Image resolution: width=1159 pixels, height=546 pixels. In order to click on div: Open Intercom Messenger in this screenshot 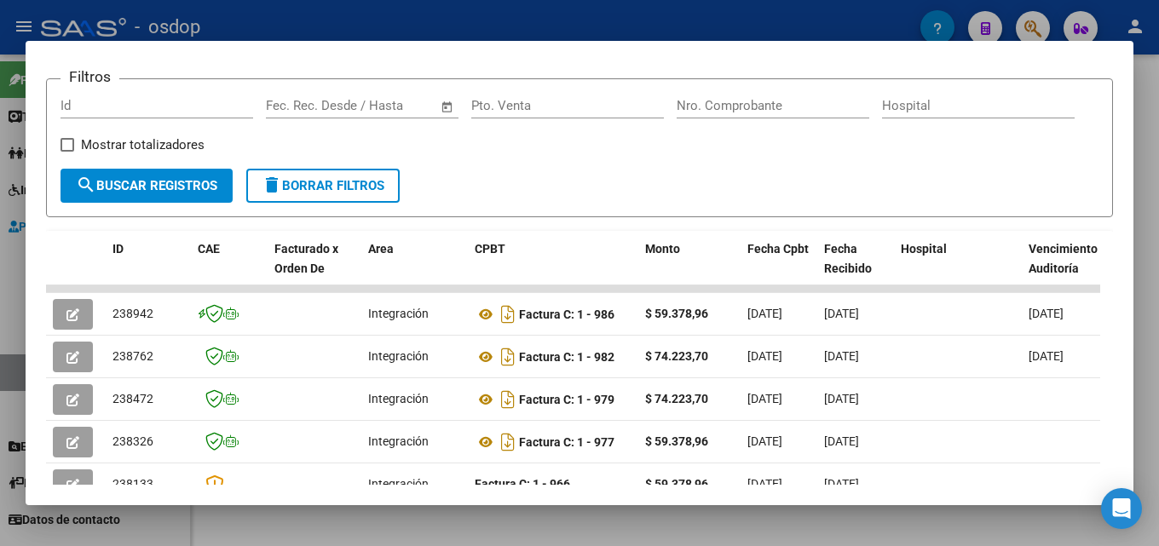, I will do `click(1121, 509)`.